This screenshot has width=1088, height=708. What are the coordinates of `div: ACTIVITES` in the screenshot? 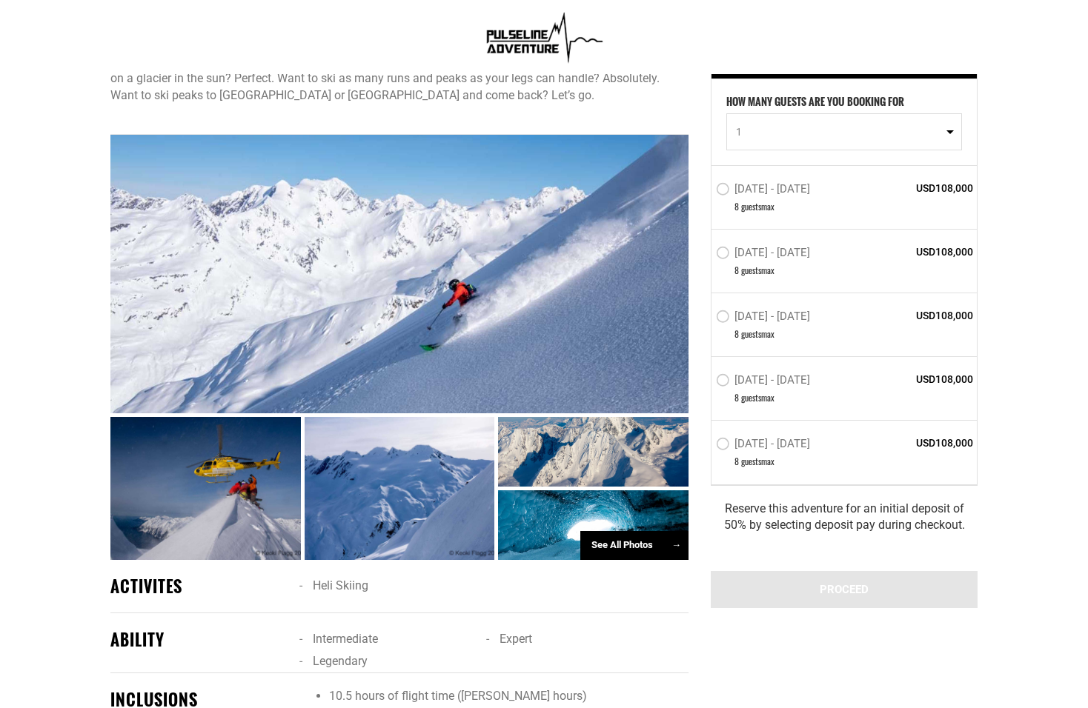 It's located at (199, 586).